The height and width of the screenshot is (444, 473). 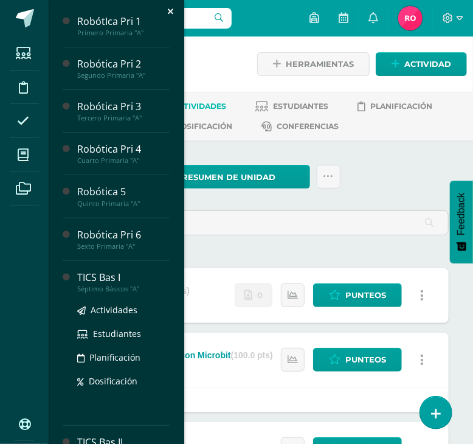 What do you see at coordinates (115, 357) in the screenshot?
I see `span: Planificación` at bounding box center [115, 357].